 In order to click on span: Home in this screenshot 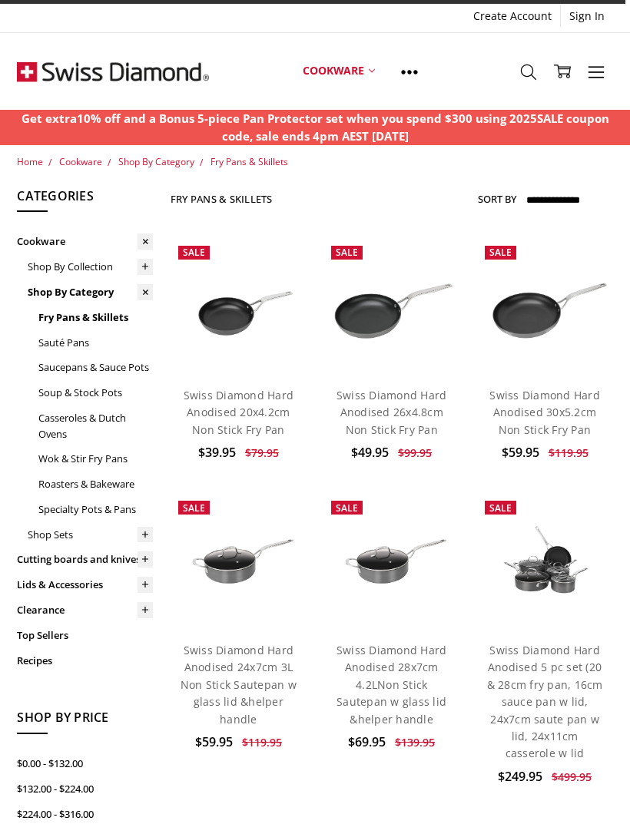, I will do `click(30, 161)`.